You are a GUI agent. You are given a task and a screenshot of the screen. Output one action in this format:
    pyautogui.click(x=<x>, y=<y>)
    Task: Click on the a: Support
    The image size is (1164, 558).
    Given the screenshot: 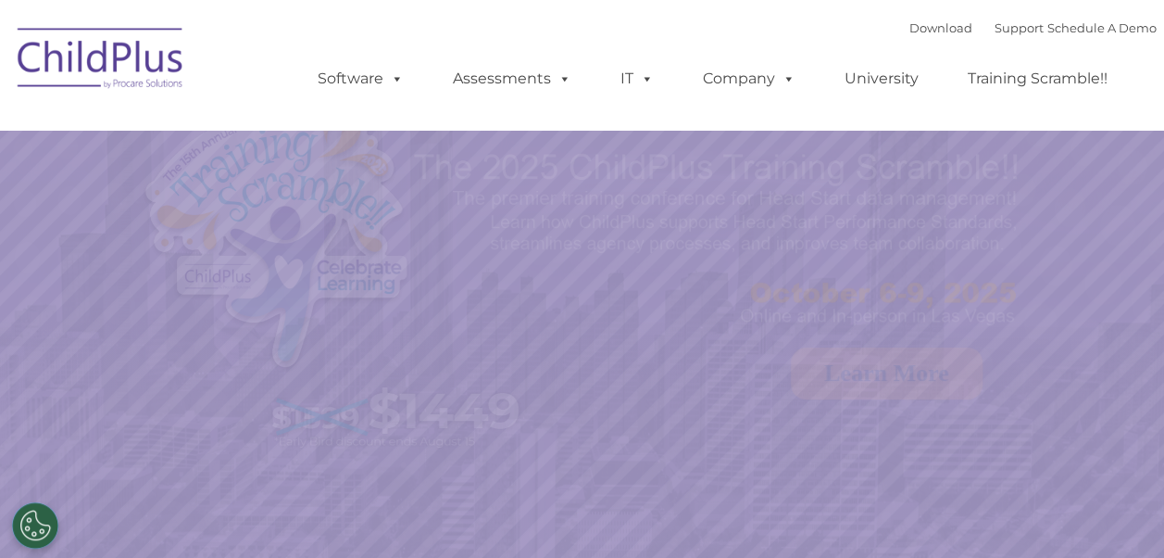 What is the action you would take?
    pyautogui.click(x=1019, y=28)
    